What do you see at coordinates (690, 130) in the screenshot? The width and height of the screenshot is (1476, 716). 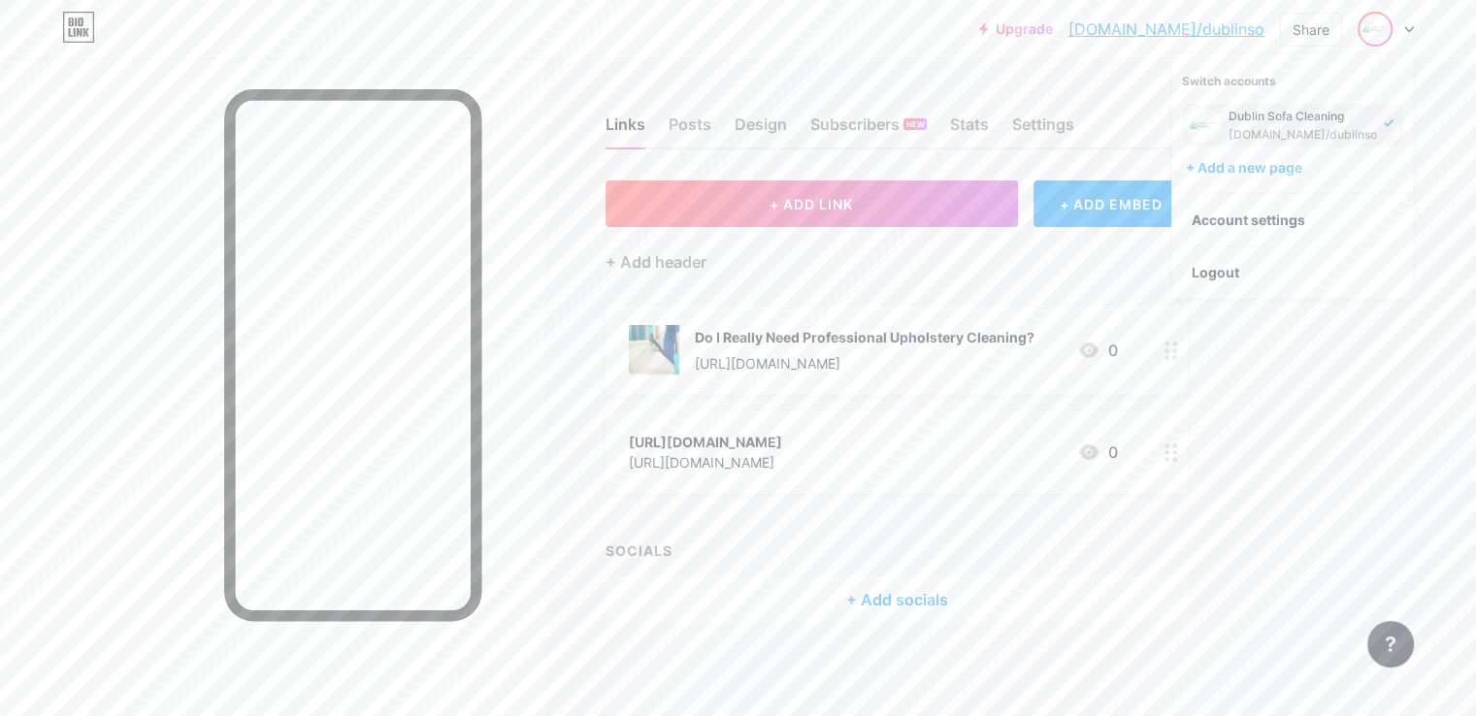 I see `div: Posts` at bounding box center [690, 130].